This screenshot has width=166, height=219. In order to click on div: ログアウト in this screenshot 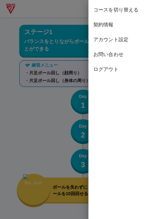, I will do `click(127, 69)`.